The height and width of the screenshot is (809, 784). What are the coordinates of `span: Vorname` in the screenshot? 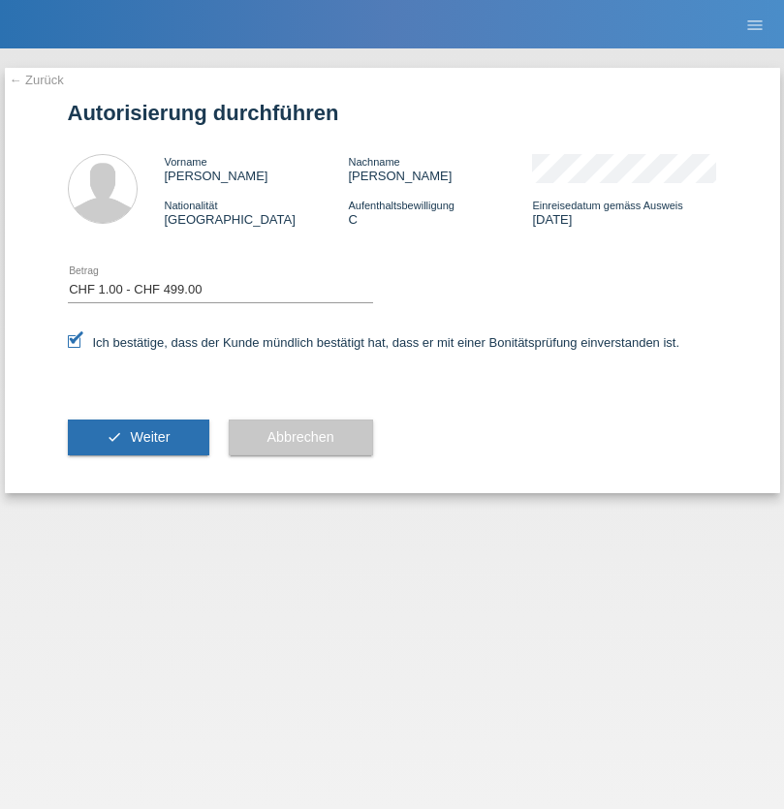 It's located at (186, 162).